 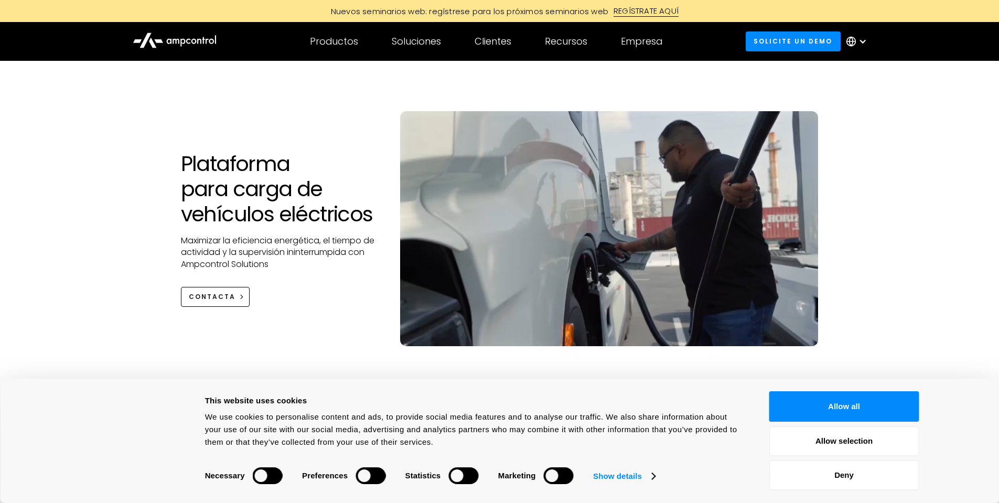 I want to click on strong: Necessary, so click(x=225, y=475).